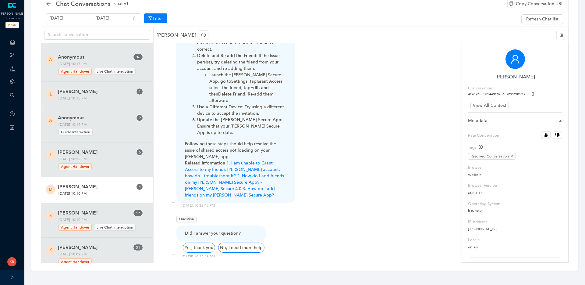 Image resolution: width=585 pixels, height=285 pixels. Describe the element at coordinates (140, 118) in the screenshot. I see `sup: 9` at that location.